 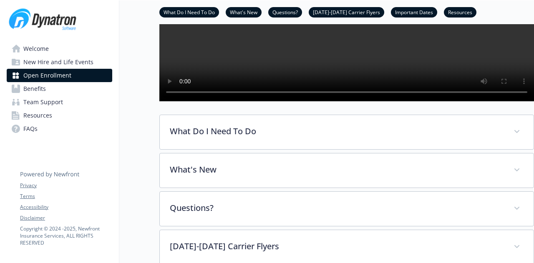 I want to click on span: FAQs, so click(x=30, y=129).